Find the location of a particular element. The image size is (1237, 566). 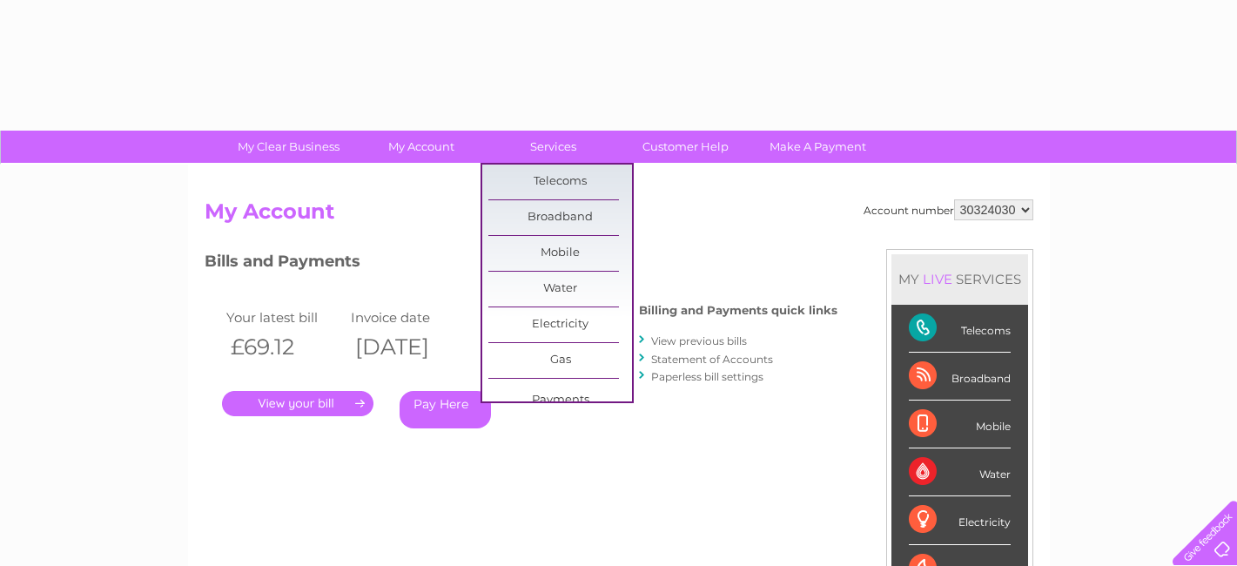

a: Broadband is located at coordinates (560, 218).